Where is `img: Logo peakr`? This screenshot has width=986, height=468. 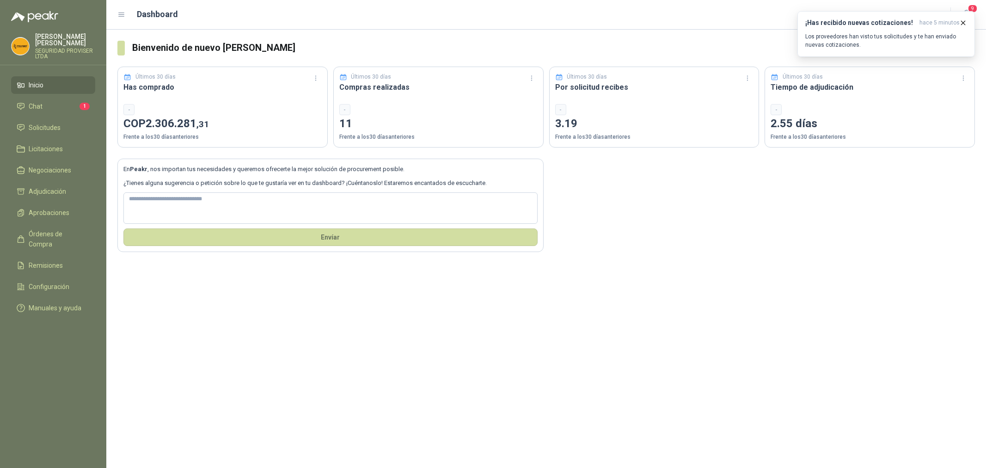
img: Logo peakr is located at coordinates (35, 17).